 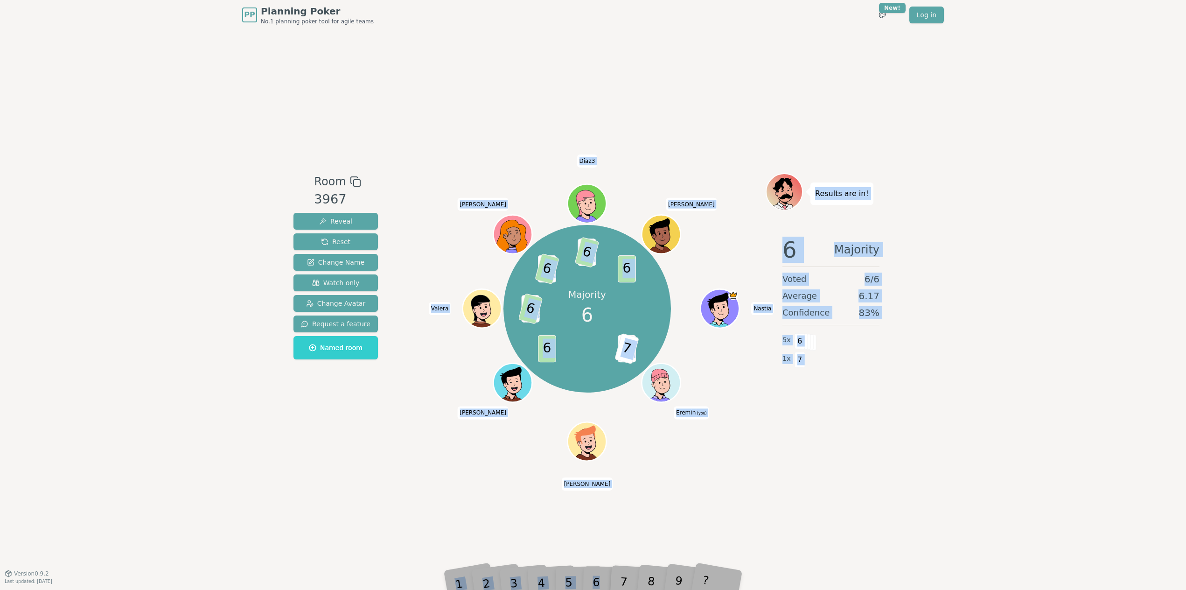 What do you see at coordinates (336, 303) in the screenshot?
I see `span: Change Avatar` at bounding box center [336, 303].